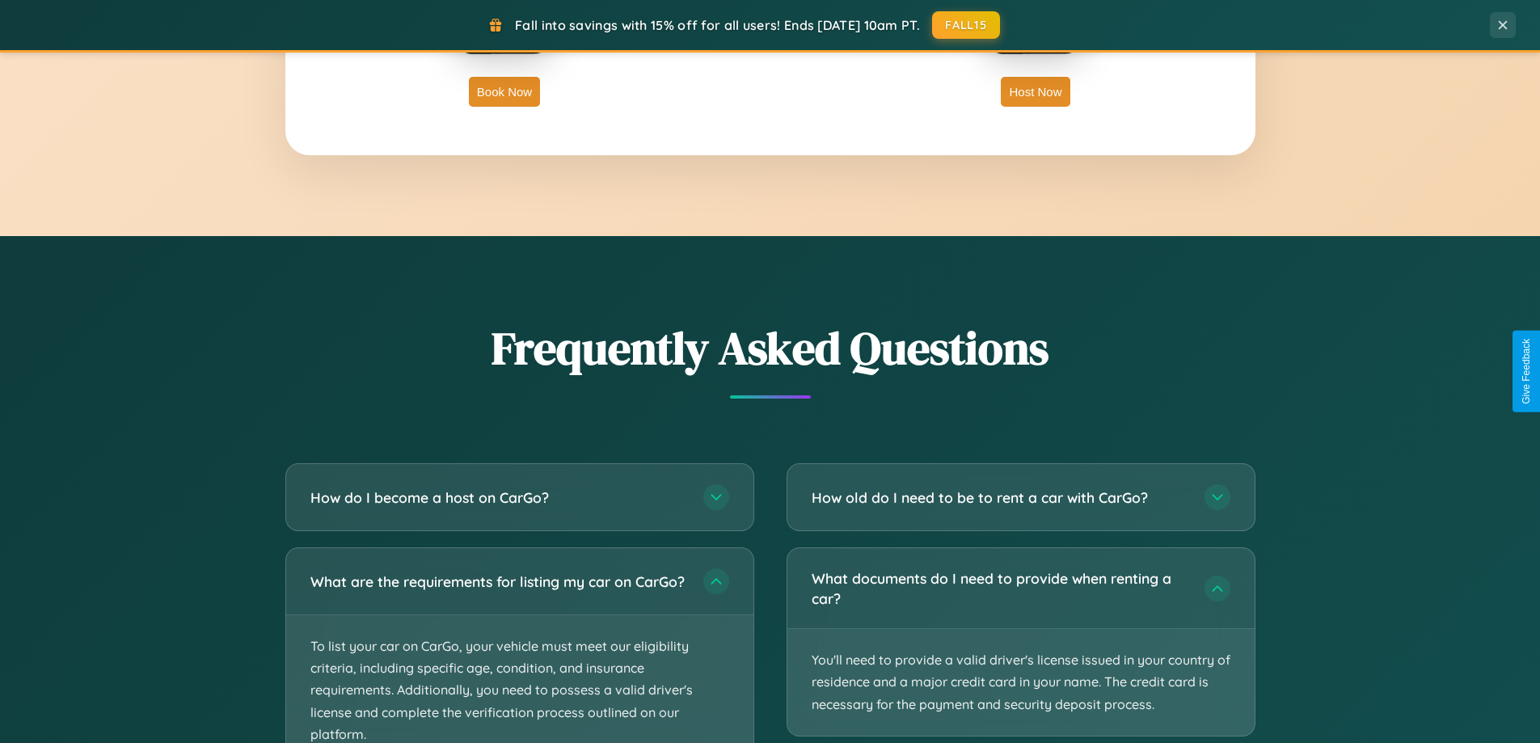 The width and height of the screenshot is (1540, 743). Describe the element at coordinates (499, 497) in the screenshot. I see `h3: How do I become a host on CarGo?` at that location.